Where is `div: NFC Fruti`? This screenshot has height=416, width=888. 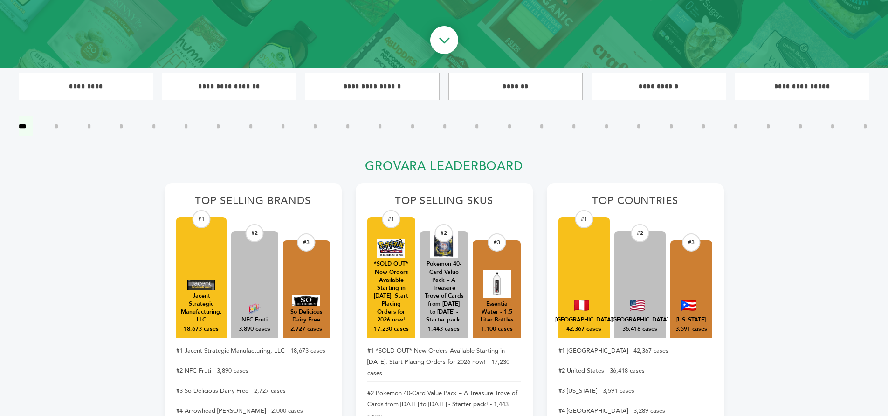
div: NFC Fruti is located at coordinates (255, 320).